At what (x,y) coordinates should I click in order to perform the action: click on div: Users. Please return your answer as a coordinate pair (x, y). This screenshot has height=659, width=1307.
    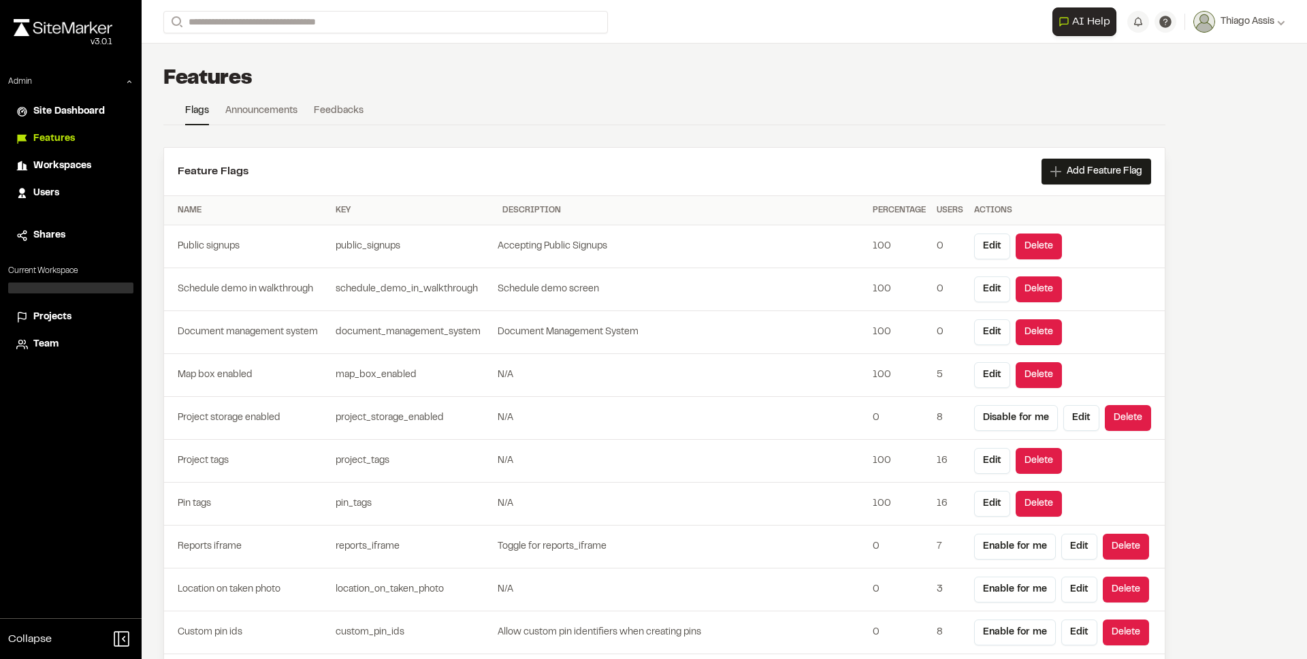
    Looking at the image, I should click on (949, 210).